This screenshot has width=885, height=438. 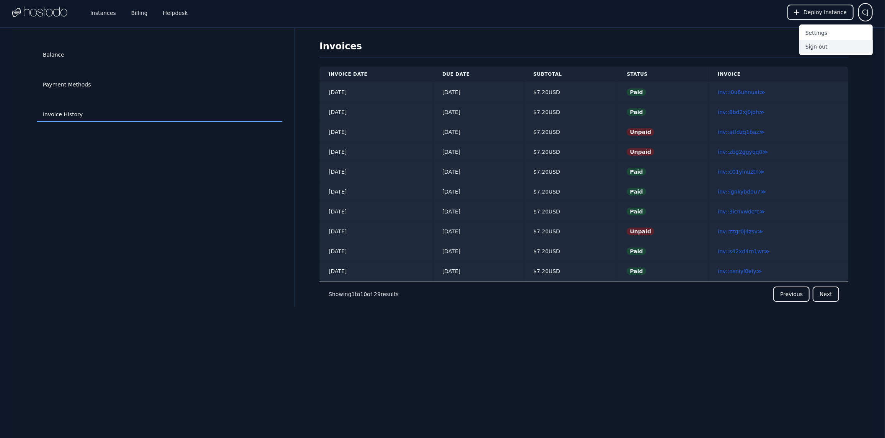 What do you see at coordinates (836, 33) in the screenshot?
I see `button: Settings` at bounding box center [836, 33].